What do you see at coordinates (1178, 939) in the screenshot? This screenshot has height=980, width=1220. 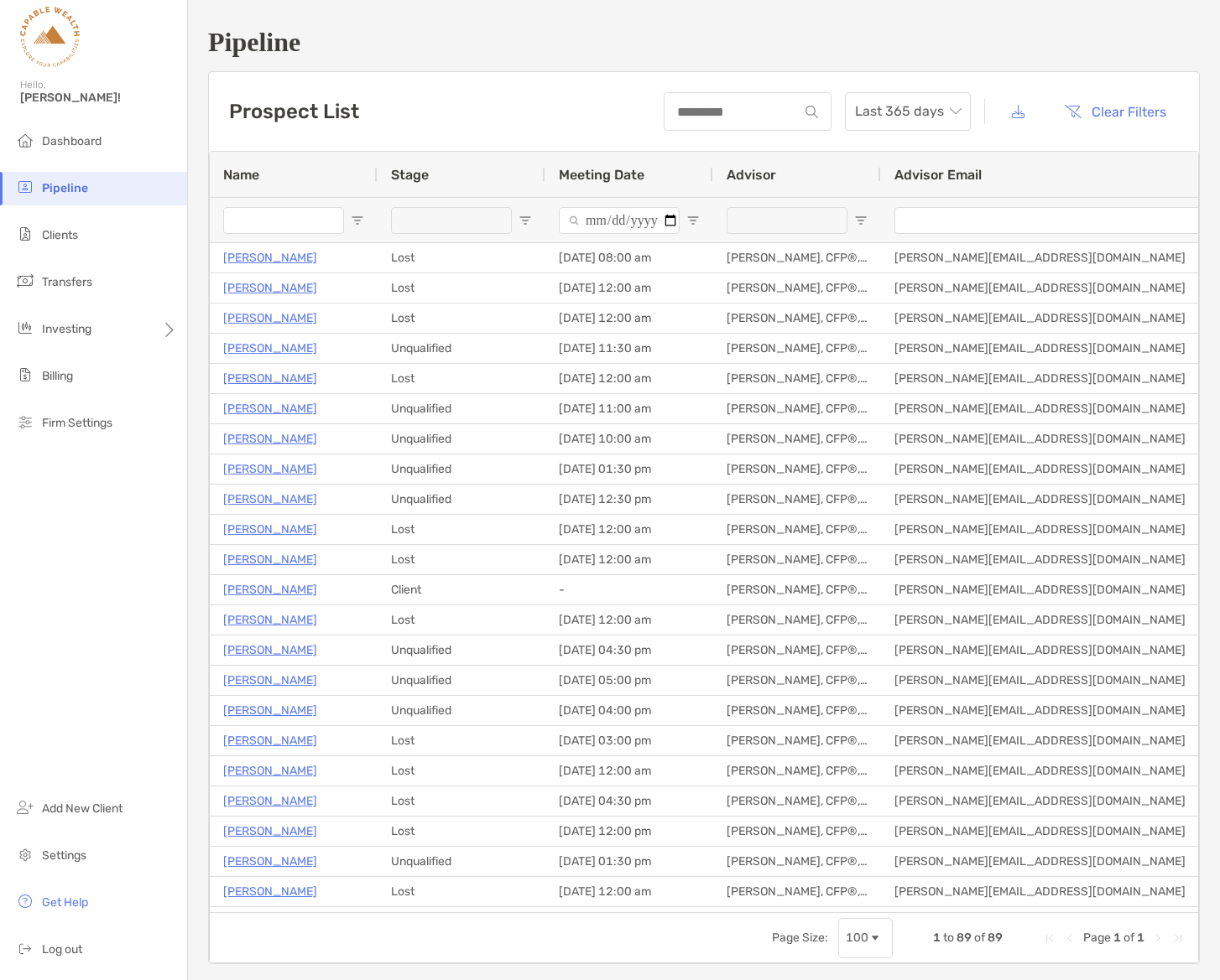 I see `div: Last Page` at bounding box center [1178, 939].